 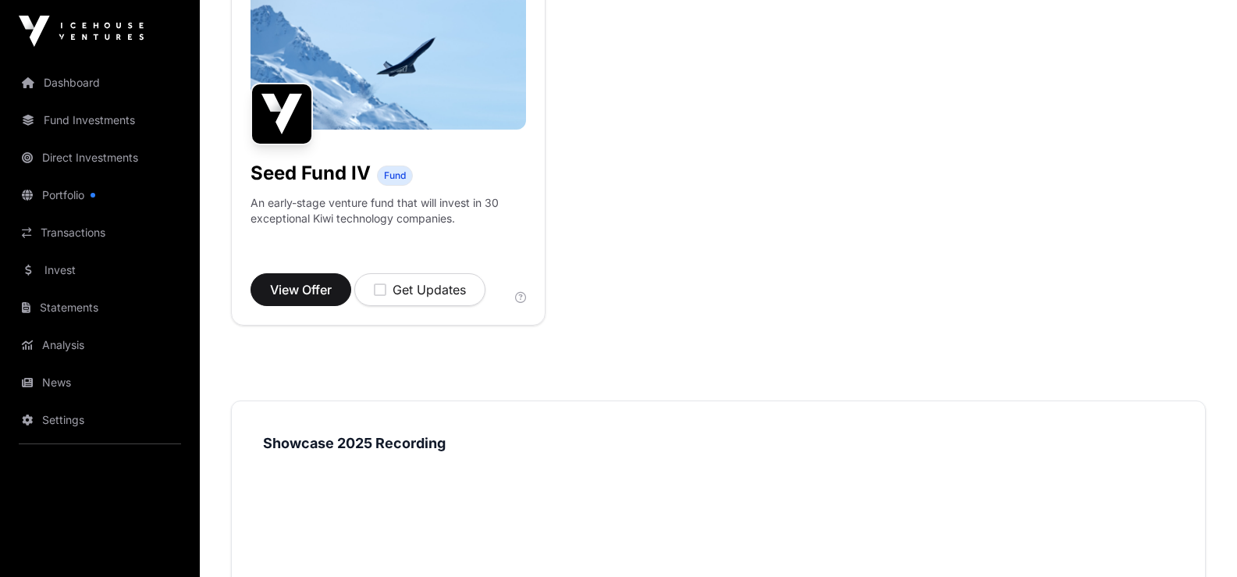 What do you see at coordinates (300, 290) in the screenshot?
I see `span: View Offer` at bounding box center [300, 290].